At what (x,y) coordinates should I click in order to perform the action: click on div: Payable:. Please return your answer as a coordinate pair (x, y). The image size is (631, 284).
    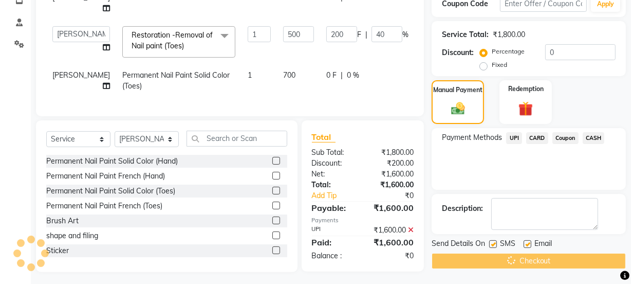
    Looking at the image, I should click on (334, 208).